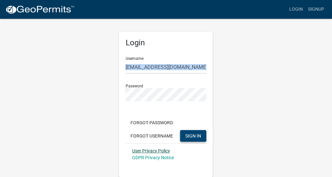 The image size is (332, 177). Describe the element at coordinates (166, 43) in the screenshot. I see `h5: Login` at that location.